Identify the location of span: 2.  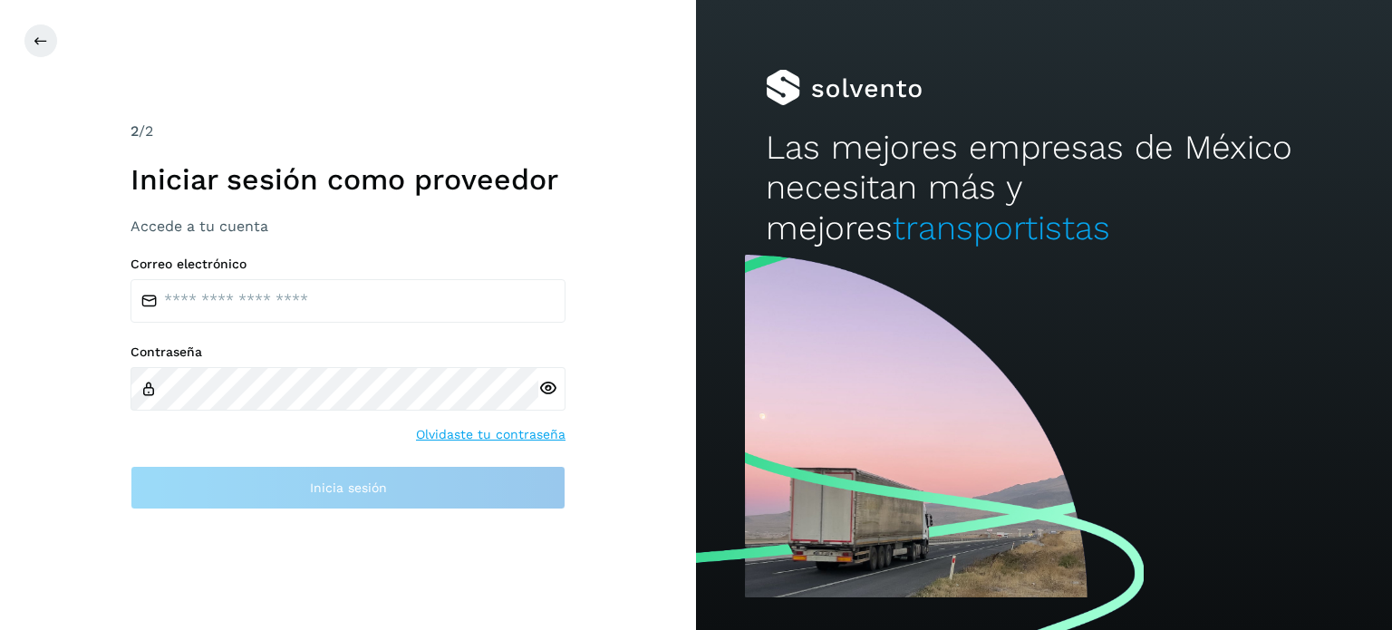
(134, 130).